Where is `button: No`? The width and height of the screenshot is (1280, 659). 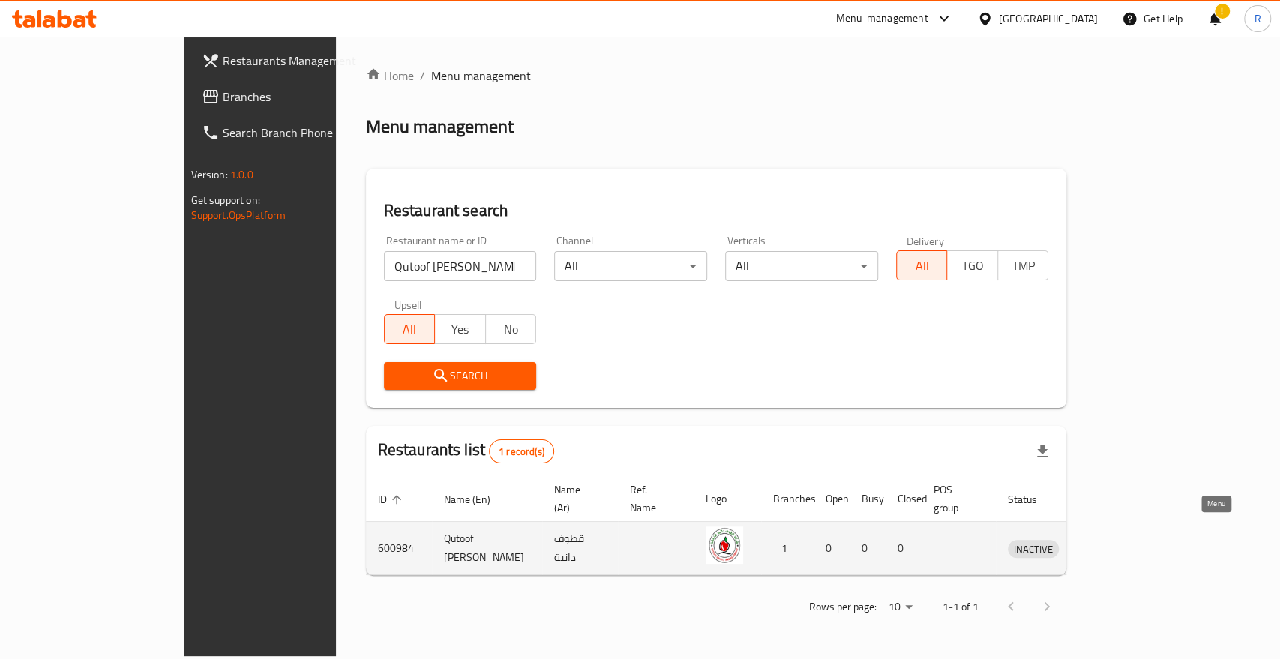 button: No is located at coordinates (511, 329).